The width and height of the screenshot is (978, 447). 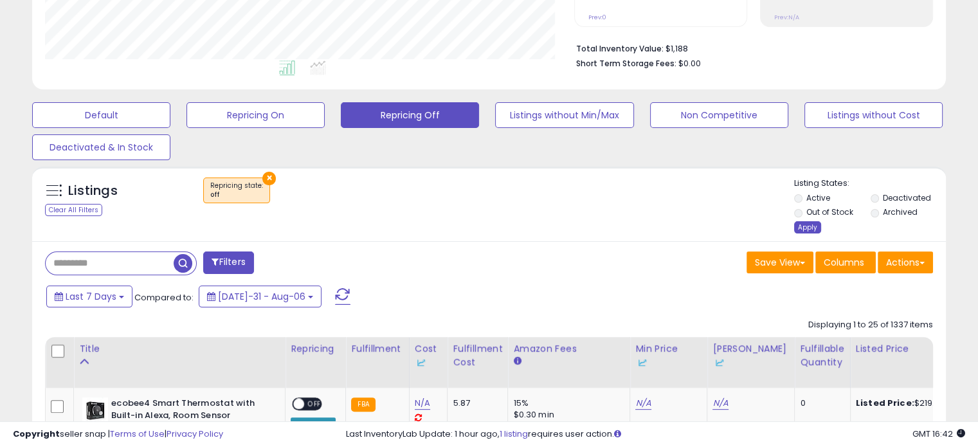 I want to click on b: Short Term Storage Fees:, so click(x=626, y=63).